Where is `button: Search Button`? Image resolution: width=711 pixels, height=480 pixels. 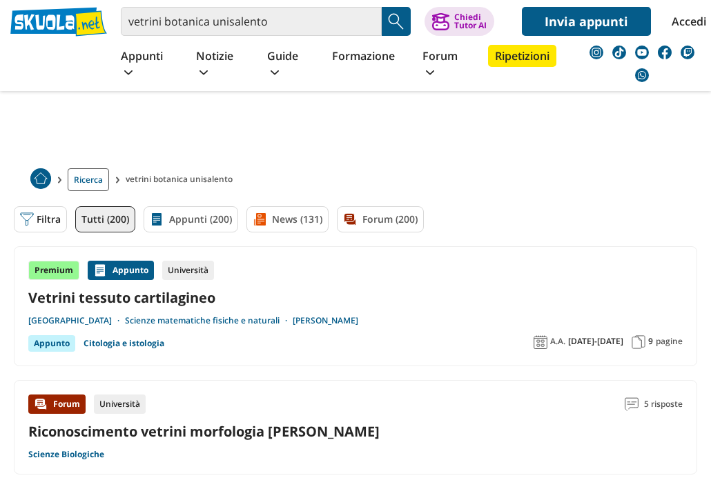 button: Search Button is located at coordinates (396, 21).